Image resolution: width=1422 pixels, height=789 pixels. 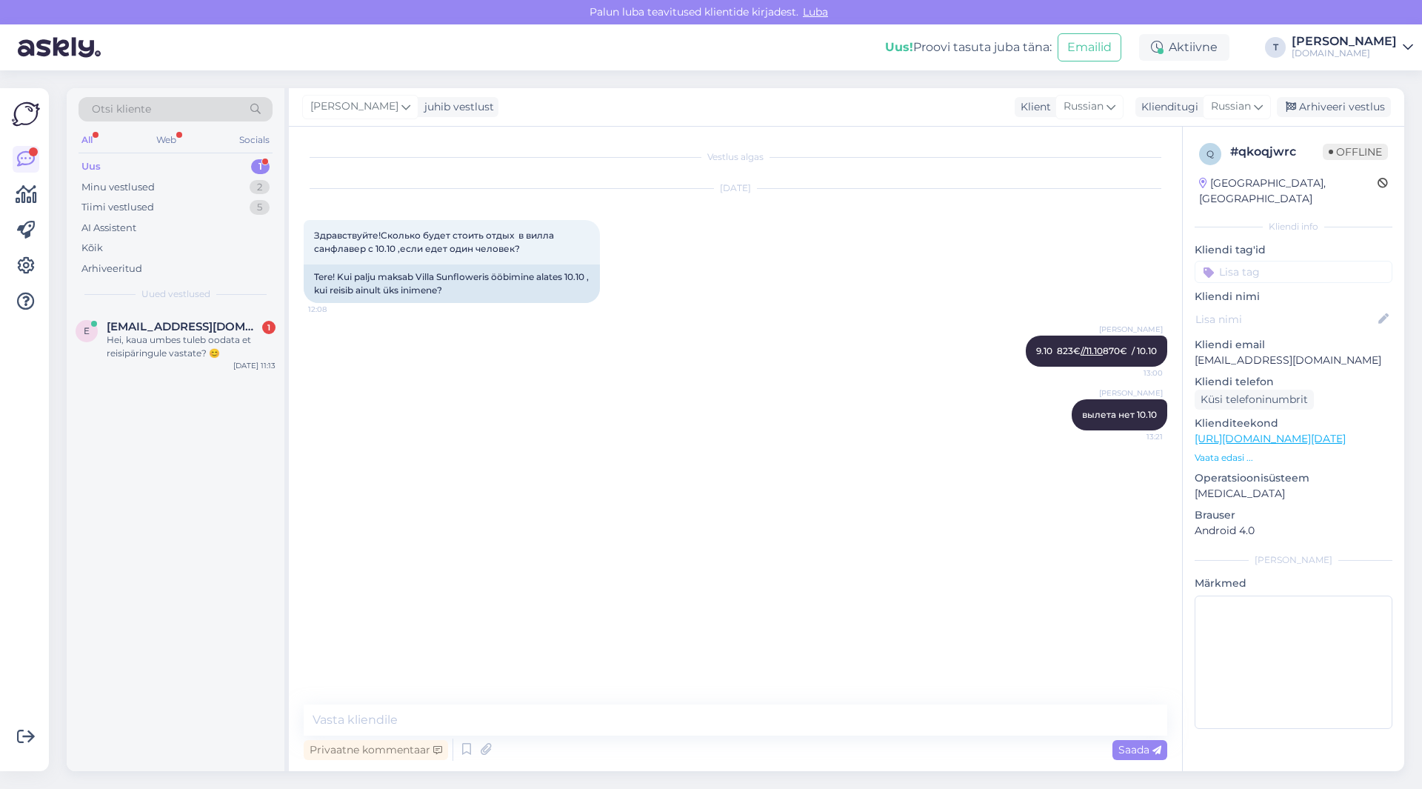 I want to click on div: Tere! Kui palju maksab Villa Sunfloweris ööbimine alates 10.10 , kui reisib ainult üks inimene?, so click(x=452, y=284).